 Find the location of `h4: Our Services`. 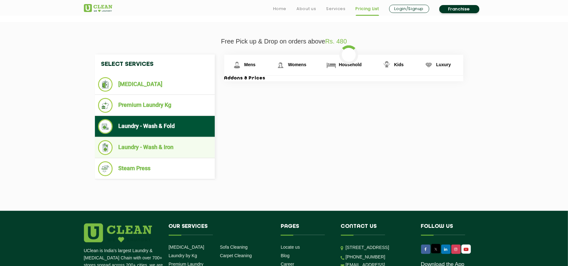

h4: Our Services is located at coordinates (220, 230).